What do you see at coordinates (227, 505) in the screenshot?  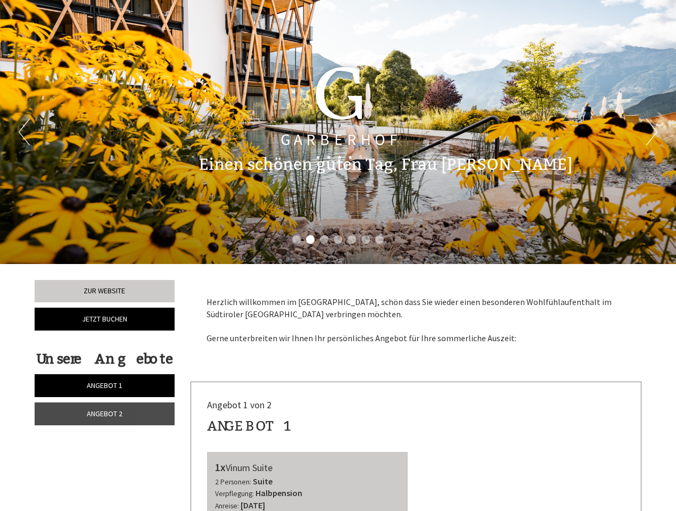 I see `small: Anreise:` at bounding box center [227, 505].